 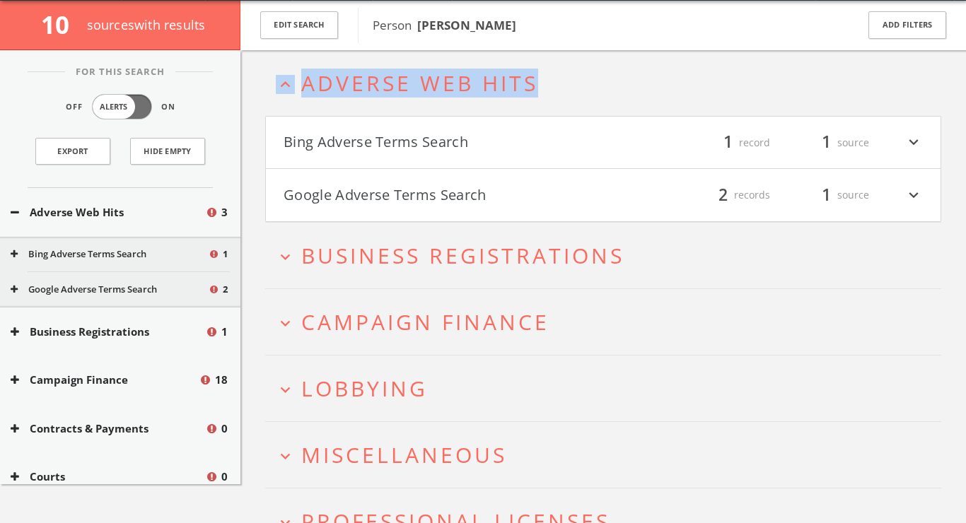 What do you see at coordinates (107, 332) in the screenshot?
I see `button: Business Registrations` at bounding box center [107, 332].